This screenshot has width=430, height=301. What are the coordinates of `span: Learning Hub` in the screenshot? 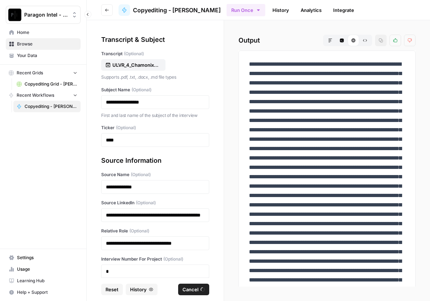 It's located at (47, 281).